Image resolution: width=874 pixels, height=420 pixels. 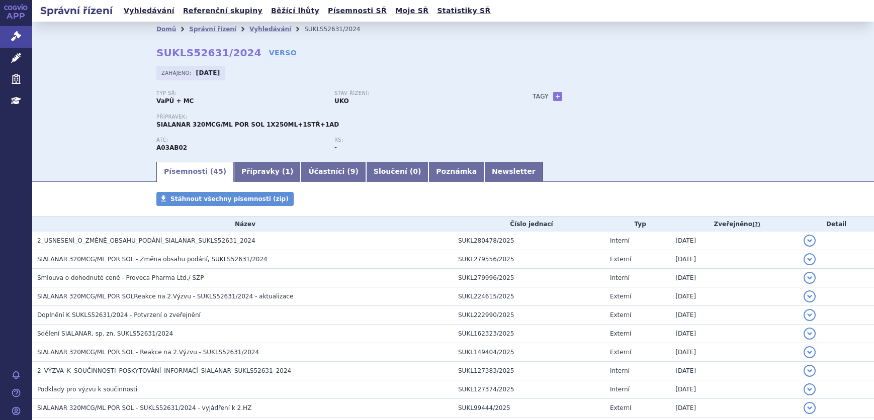 What do you see at coordinates (529, 408) in the screenshot?
I see `td: SUKL99444/2025` at bounding box center [529, 408].